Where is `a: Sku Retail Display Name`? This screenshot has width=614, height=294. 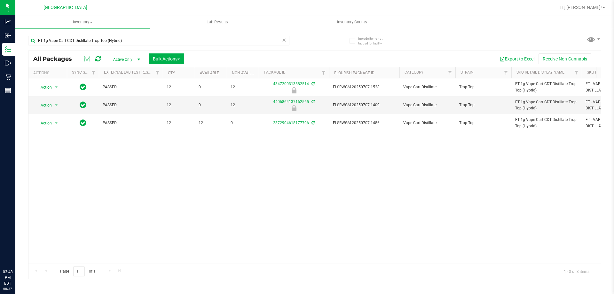
a: Sku Retail Display Name is located at coordinates (541, 72).